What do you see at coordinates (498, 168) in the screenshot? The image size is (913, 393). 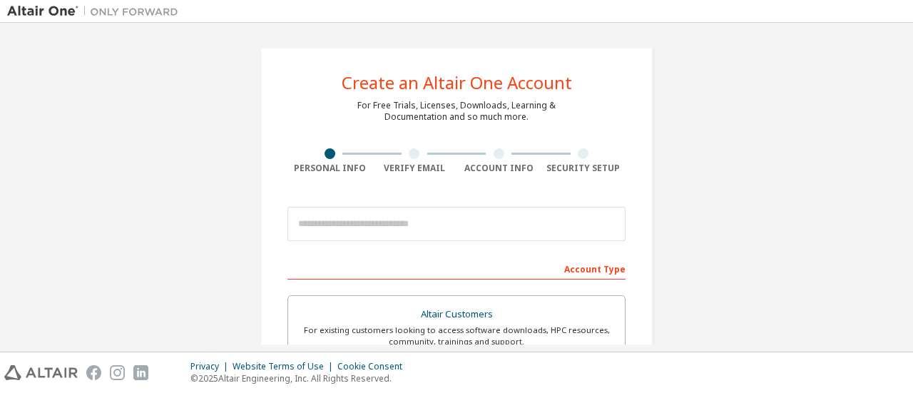 I see `div: Account Info` at bounding box center [498, 168].